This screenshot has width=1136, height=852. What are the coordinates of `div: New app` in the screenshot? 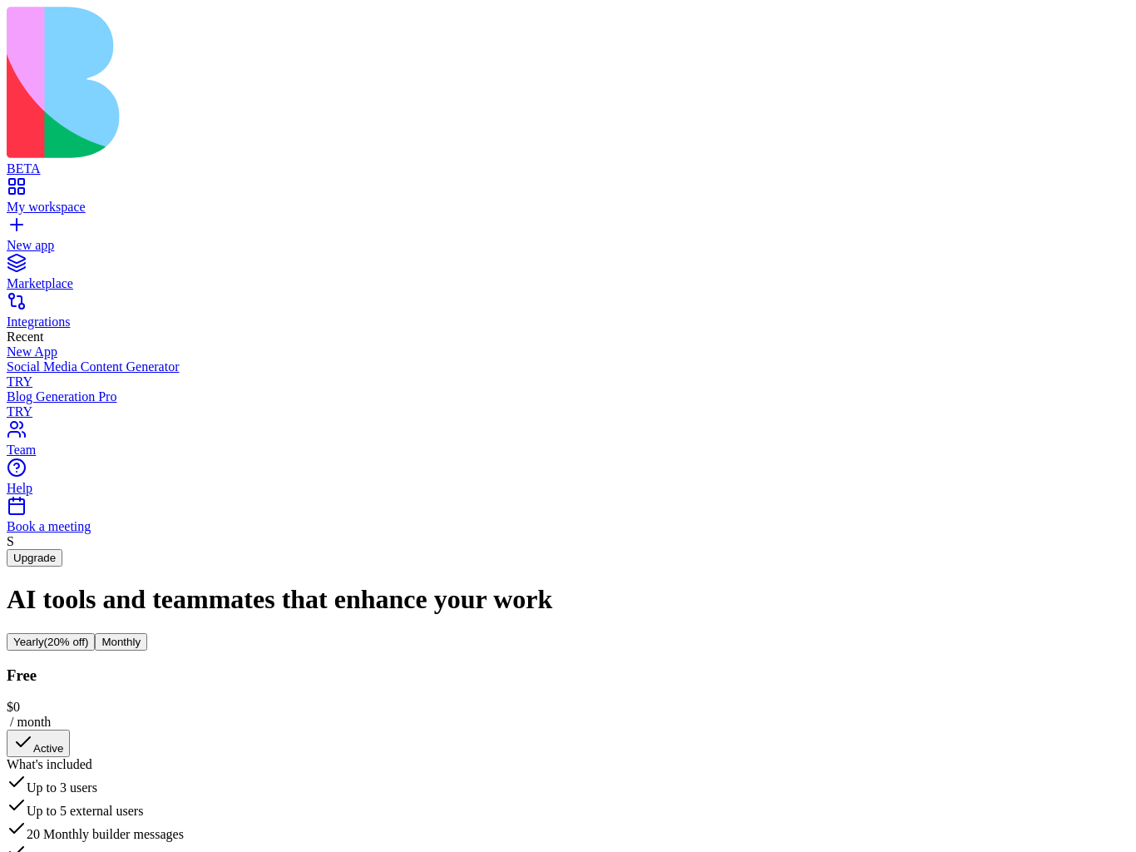 It's located at (568, 245).